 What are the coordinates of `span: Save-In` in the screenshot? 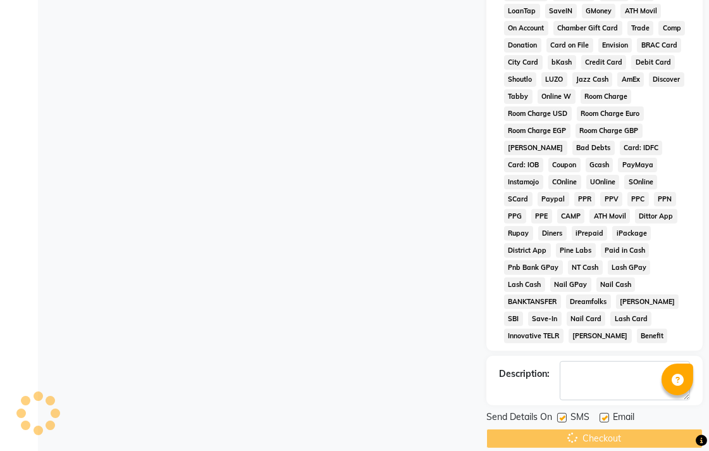 It's located at (545, 318).